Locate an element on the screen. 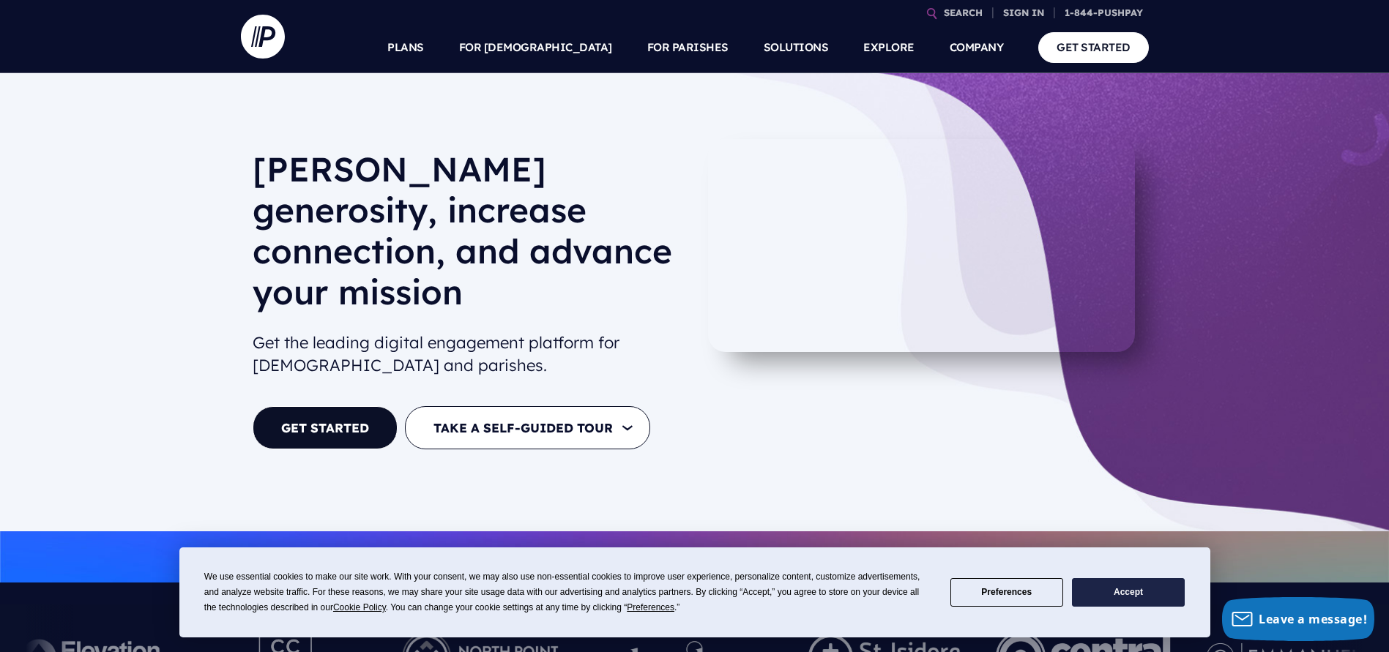 This screenshot has width=1389, height=652. a: PLANS is located at coordinates (406, 48).